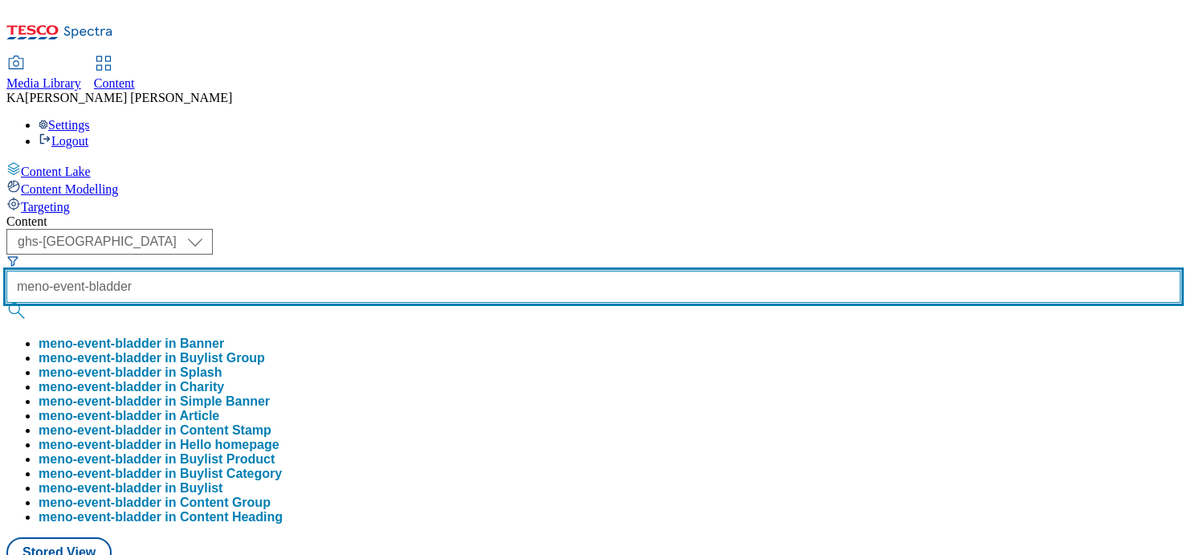 The image size is (1187, 555). What do you see at coordinates (114, 74) in the screenshot?
I see `a: Content` at bounding box center [114, 74].